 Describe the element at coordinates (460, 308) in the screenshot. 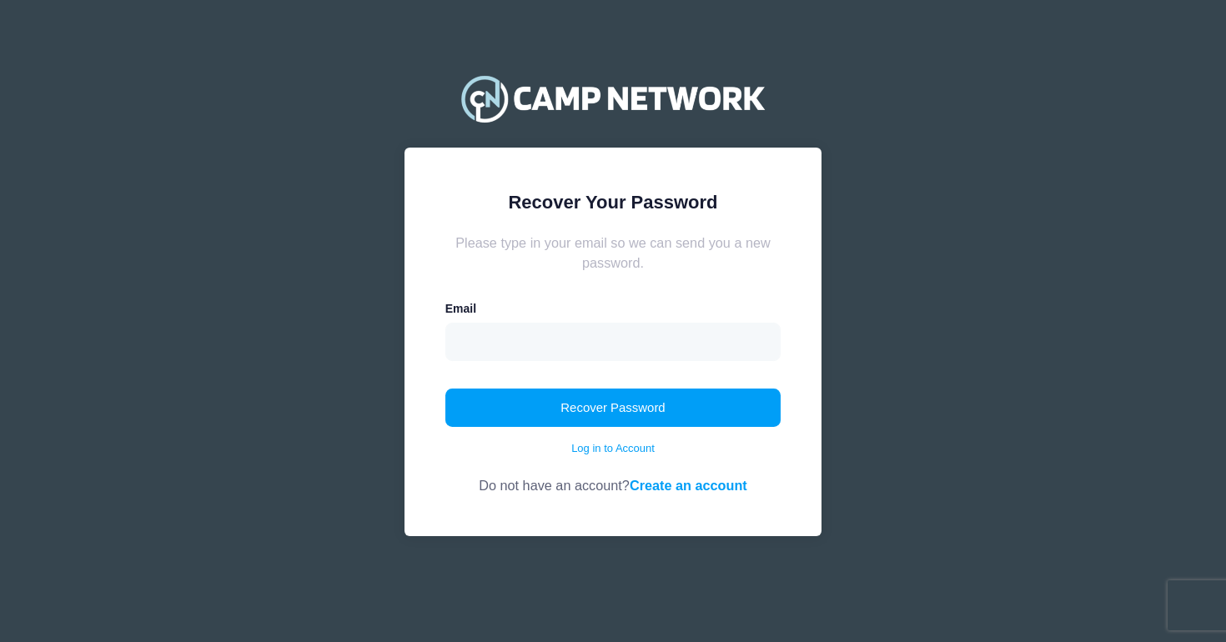

I see `label: Email` at that location.